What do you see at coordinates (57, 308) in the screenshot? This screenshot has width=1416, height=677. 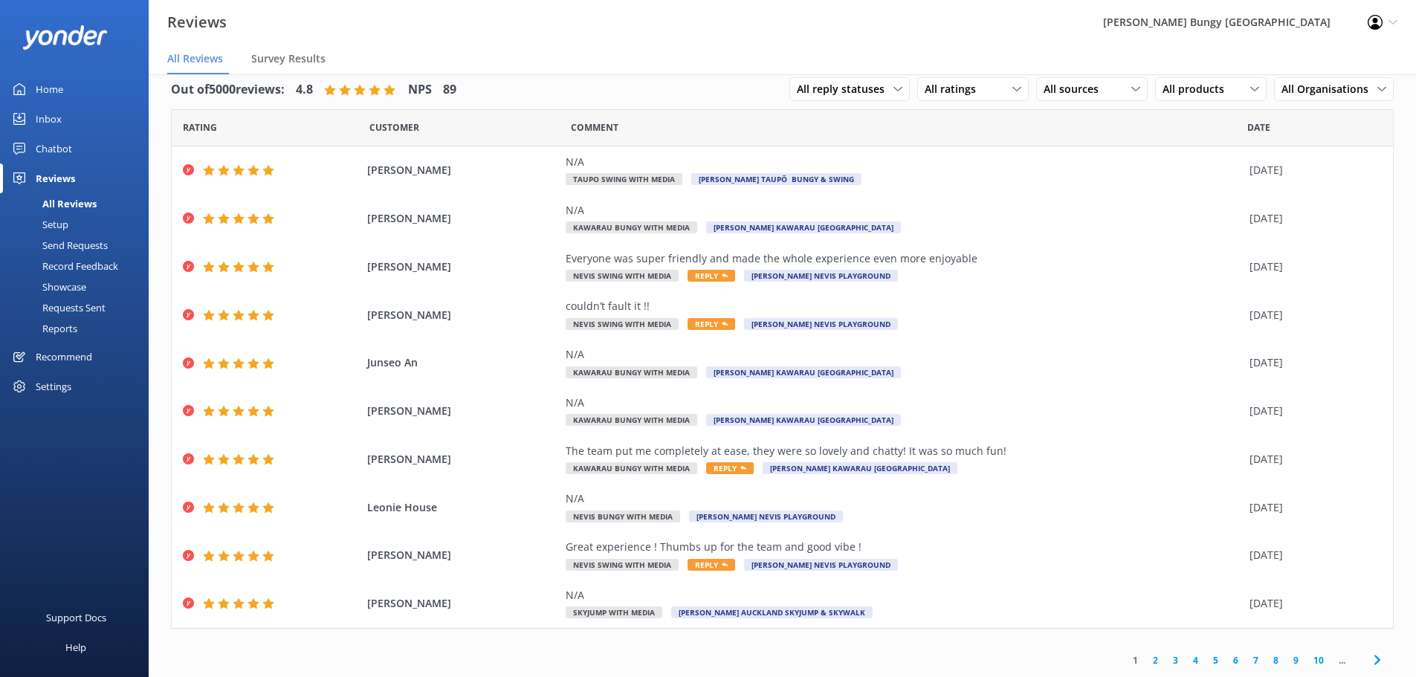 I see `div: Requests Sent` at bounding box center [57, 308].